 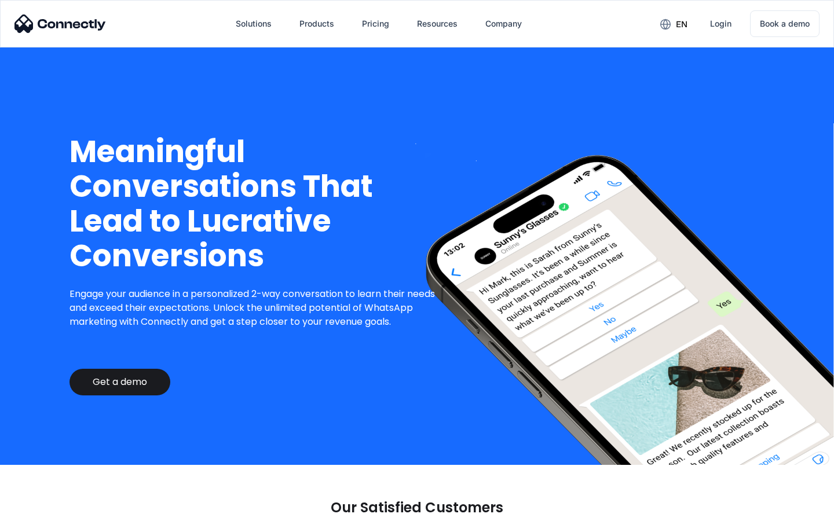 I want to click on p: Our Satisfied Customers, so click(x=417, y=508).